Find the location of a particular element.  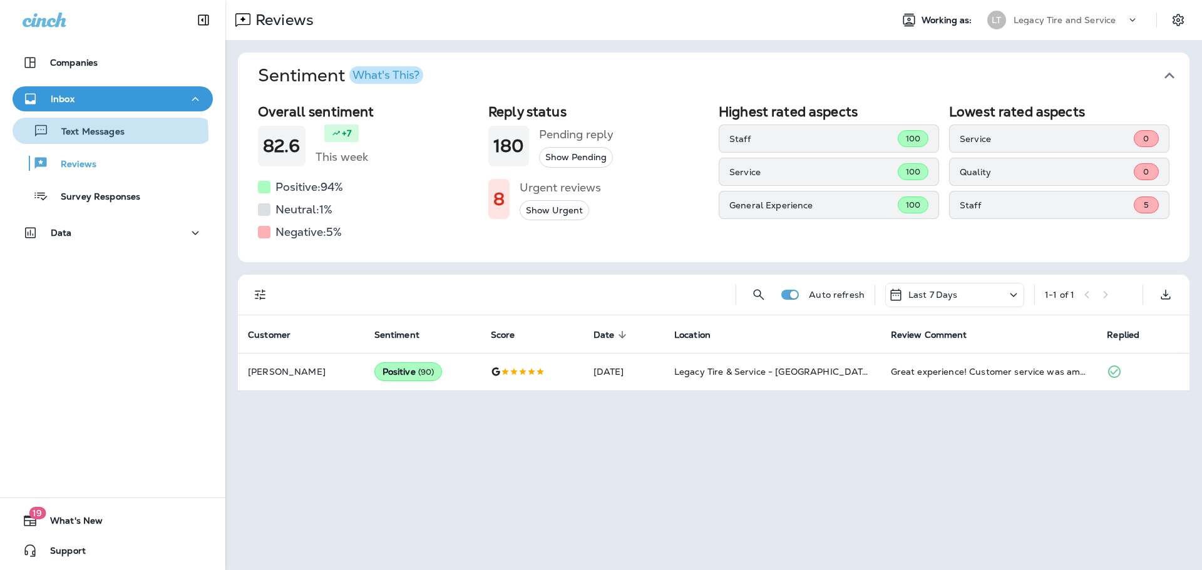

button: Support is located at coordinates (113, 551).